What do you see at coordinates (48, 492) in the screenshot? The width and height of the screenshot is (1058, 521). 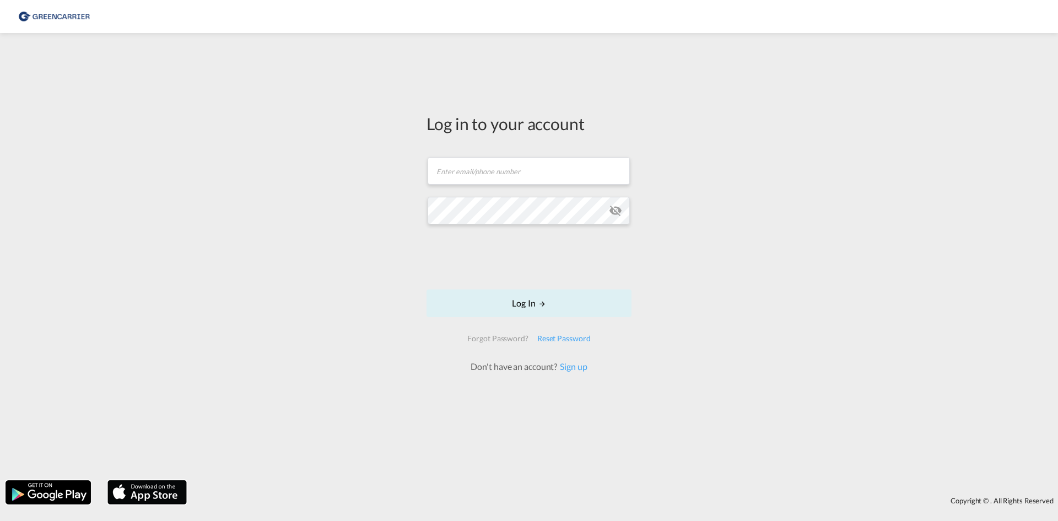 I see `img: google.png` at bounding box center [48, 492].